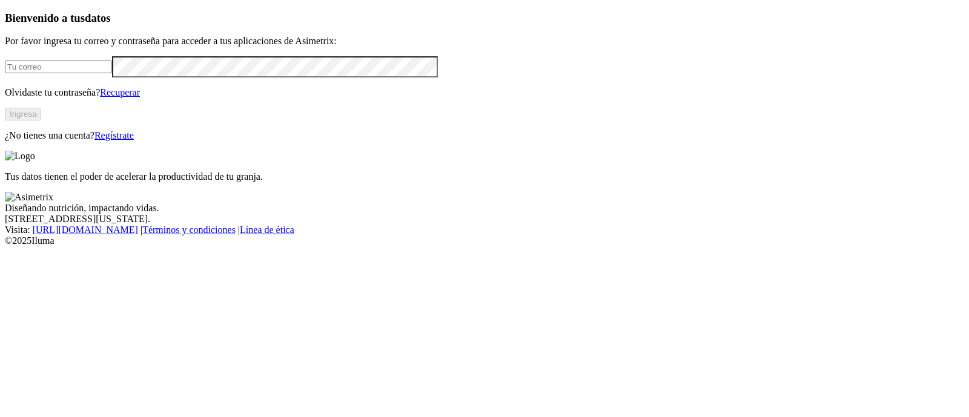 The image size is (969, 417). Describe the element at coordinates (23, 114) in the screenshot. I see `button: Ingresa` at that location.